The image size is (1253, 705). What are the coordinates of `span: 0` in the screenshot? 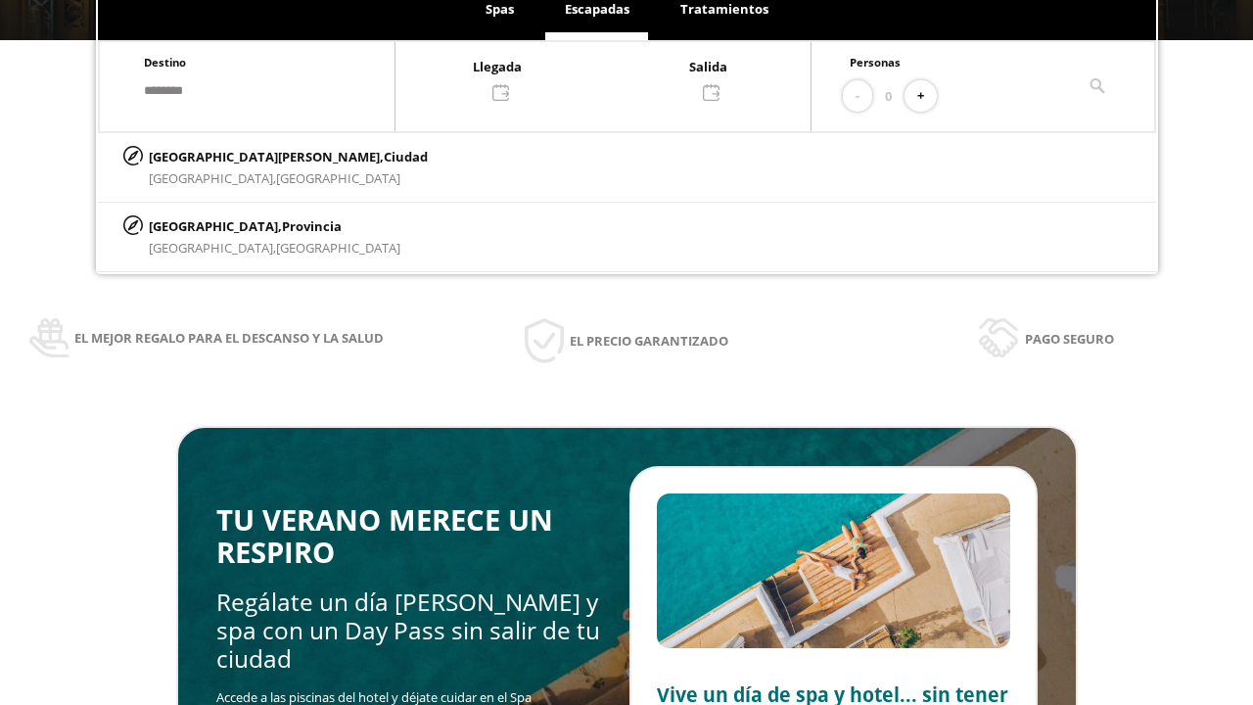 It's located at (888, 96).